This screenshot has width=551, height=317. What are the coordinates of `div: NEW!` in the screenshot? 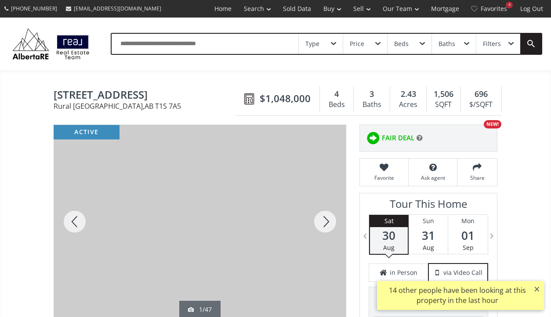 It's located at (492, 124).